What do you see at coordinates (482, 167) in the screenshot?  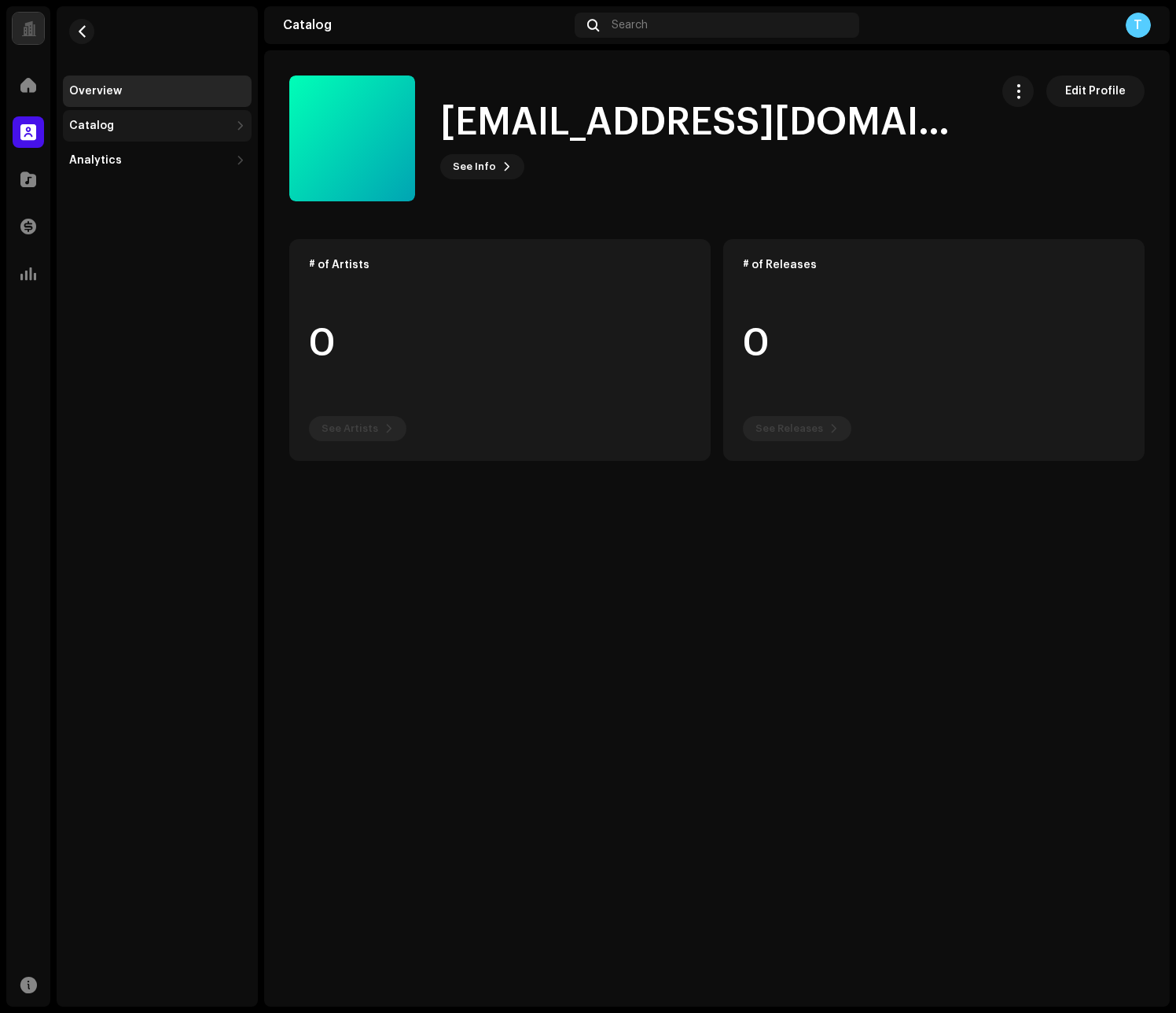 I see `button: See Info` at bounding box center [482, 167].